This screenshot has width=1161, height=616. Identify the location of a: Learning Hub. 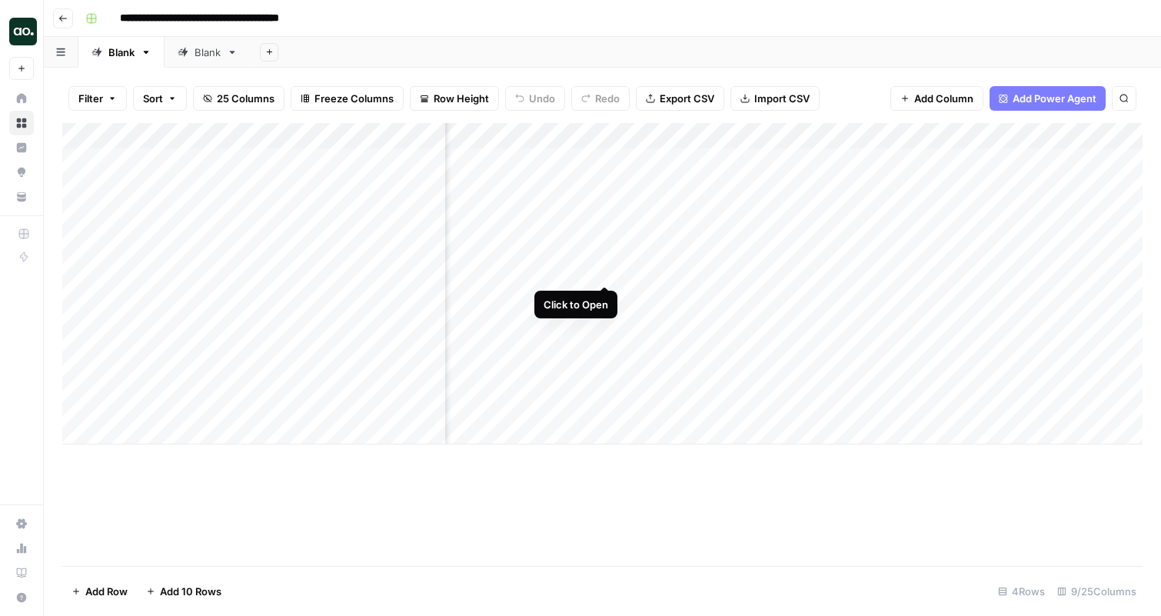
(22, 573).